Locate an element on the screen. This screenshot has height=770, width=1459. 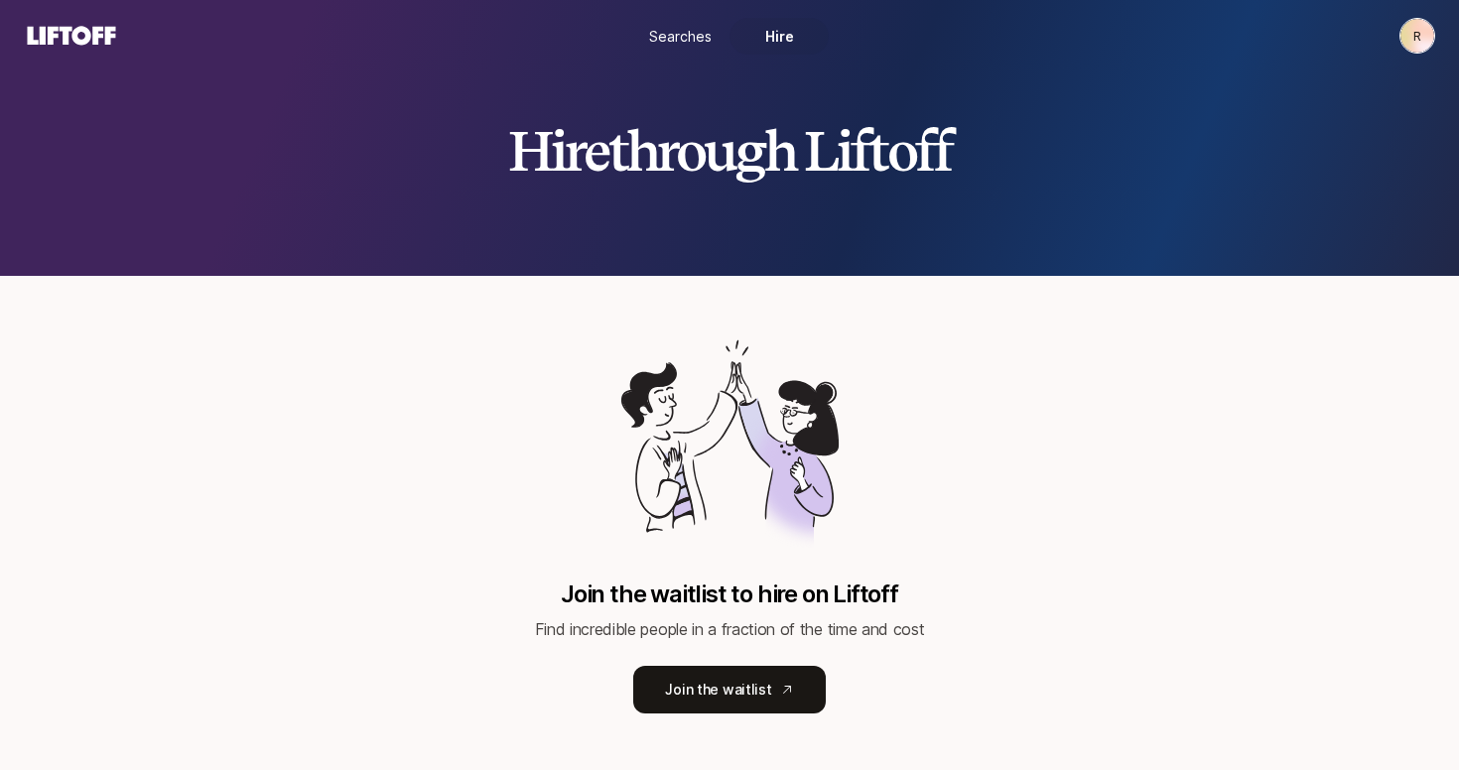
span: Hire is located at coordinates (779, 36).